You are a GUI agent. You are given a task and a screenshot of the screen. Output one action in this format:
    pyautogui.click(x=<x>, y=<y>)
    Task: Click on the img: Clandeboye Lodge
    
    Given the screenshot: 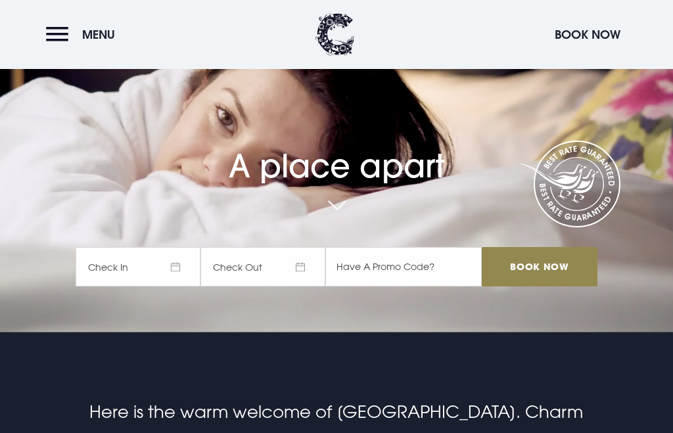 What is the action you would take?
    pyautogui.click(x=335, y=34)
    